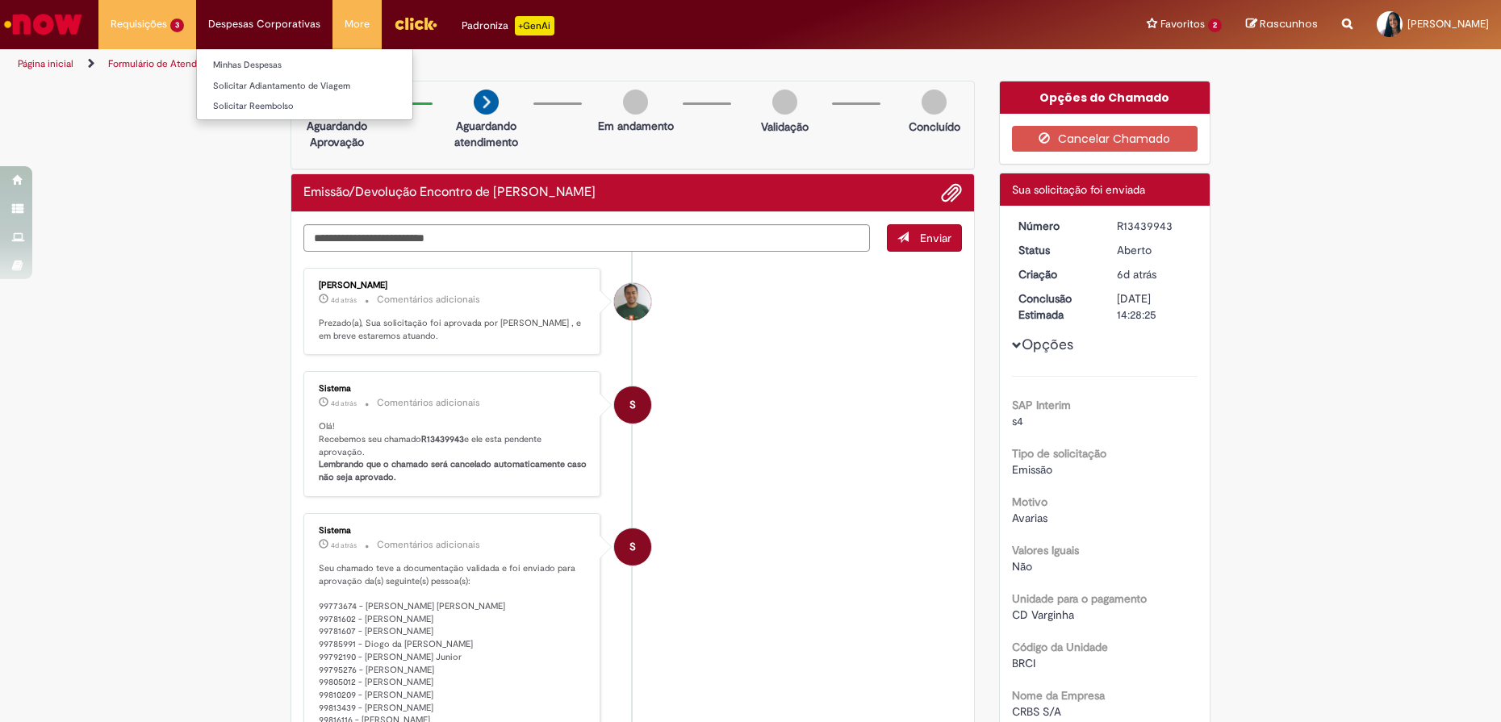 This screenshot has width=1501, height=722. What do you see at coordinates (416, 23) in the screenshot?
I see `img: click_logo_yellow_360x200.png` at bounding box center [416, 23].